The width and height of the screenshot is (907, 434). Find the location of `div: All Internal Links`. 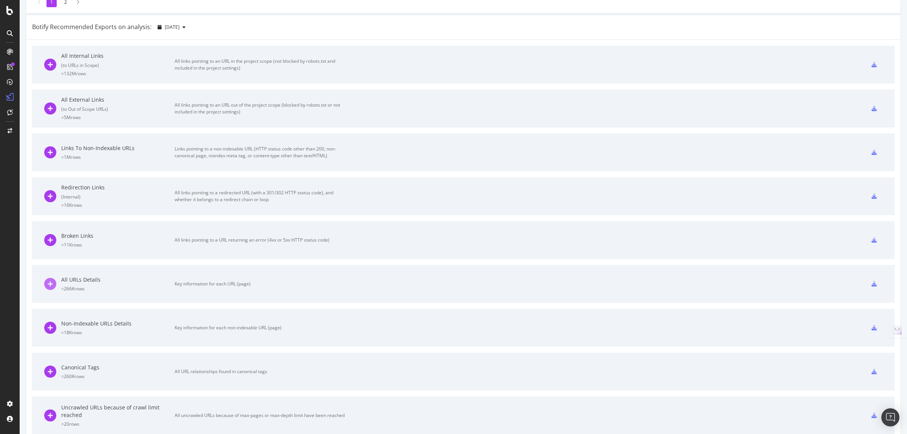

div: All Internal Links is located at coordinates (118, 56).